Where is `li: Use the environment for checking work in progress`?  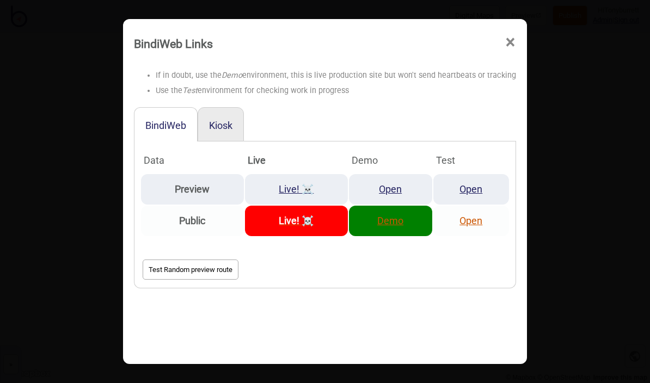 li: Use the environment for checking work in progress is located at coordinates (336, 91).